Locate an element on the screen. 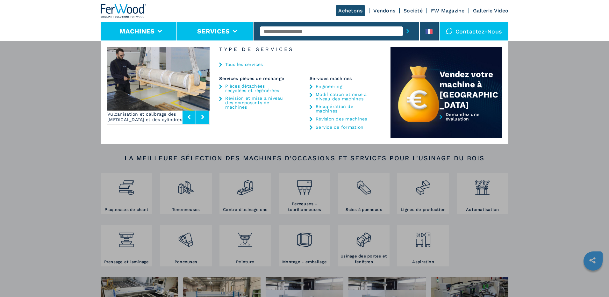  button: submit-button is located at coordinates (408, 31).